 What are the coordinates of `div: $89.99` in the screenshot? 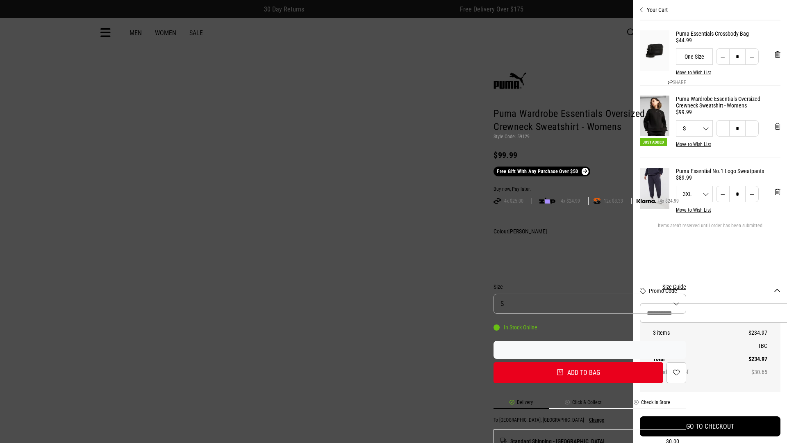 It's located at (728, 177).